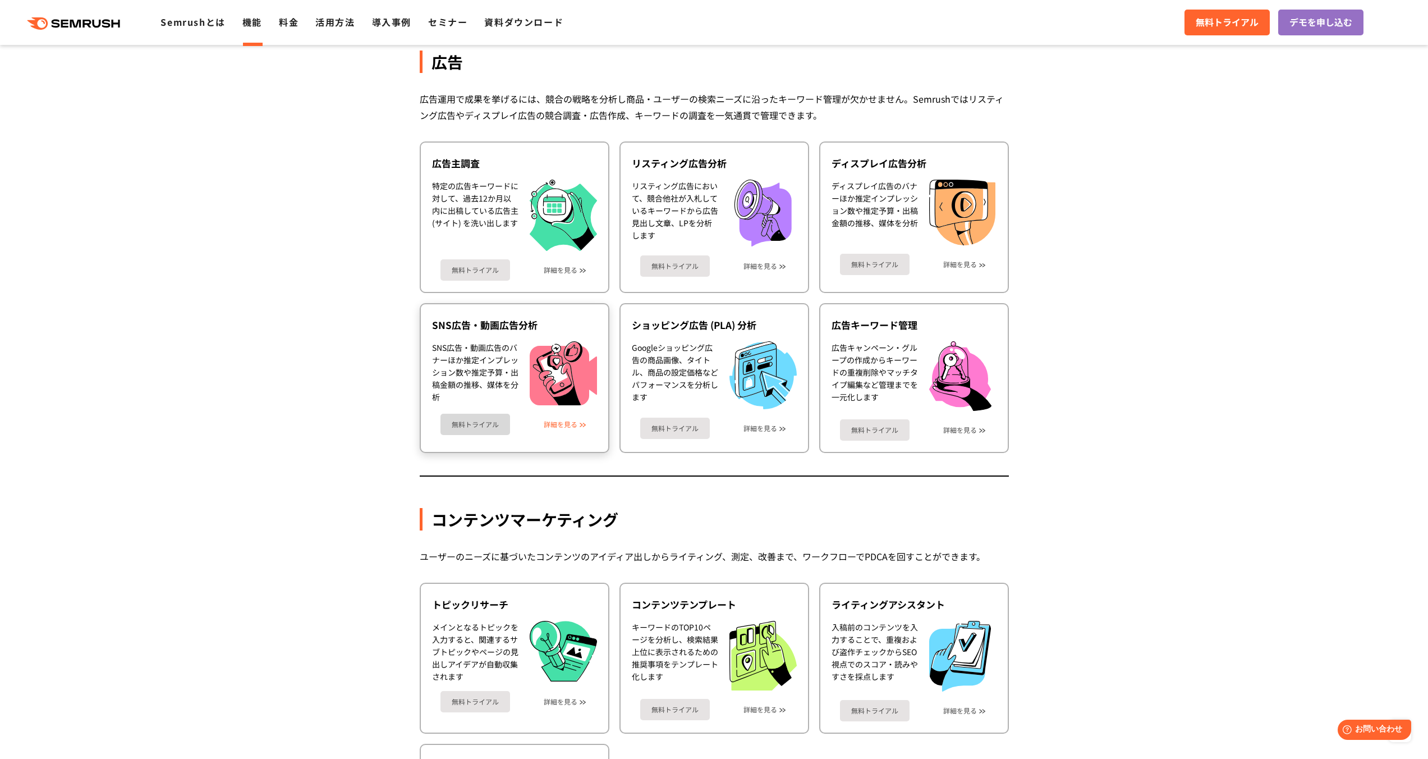  Describe the element at coordinates (288, 22) in the screenshot. I see `a: 料金` at that location.